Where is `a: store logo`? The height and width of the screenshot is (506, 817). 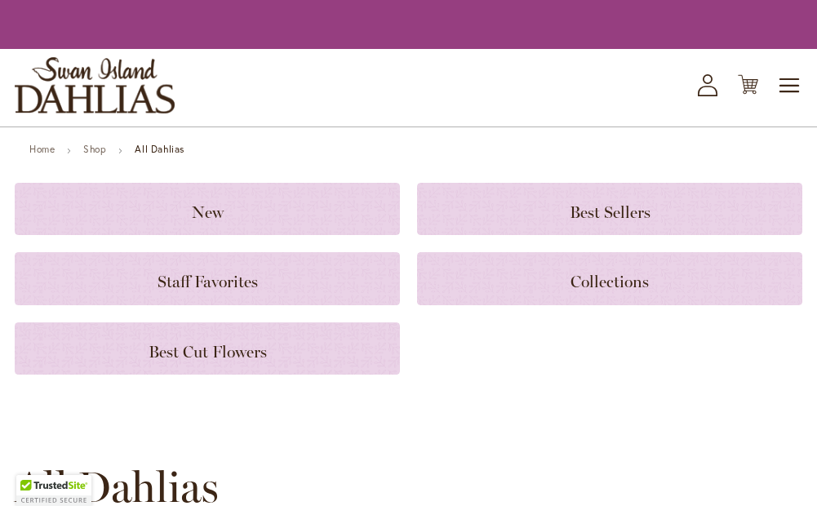 a: store logo is located at coordinates (95, 85).